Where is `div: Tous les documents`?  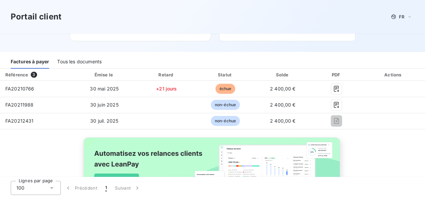 div: Tous les documents is located at coordinates (79, 62).